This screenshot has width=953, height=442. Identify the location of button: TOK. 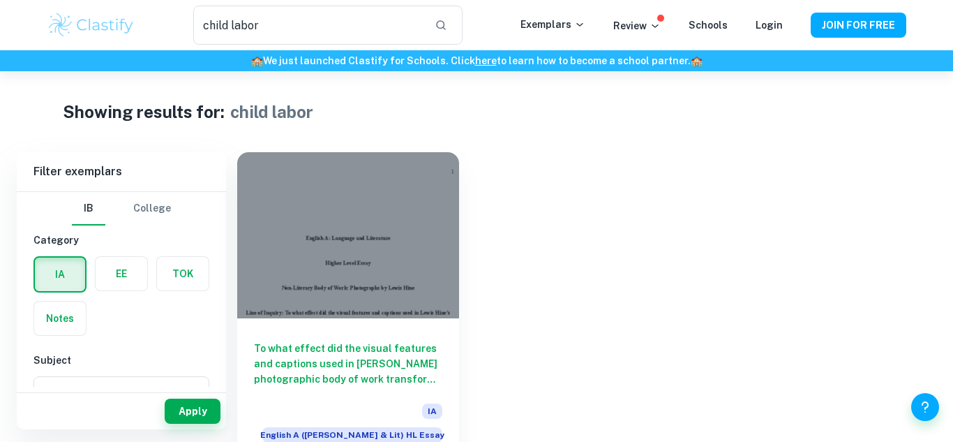
(183, 274).